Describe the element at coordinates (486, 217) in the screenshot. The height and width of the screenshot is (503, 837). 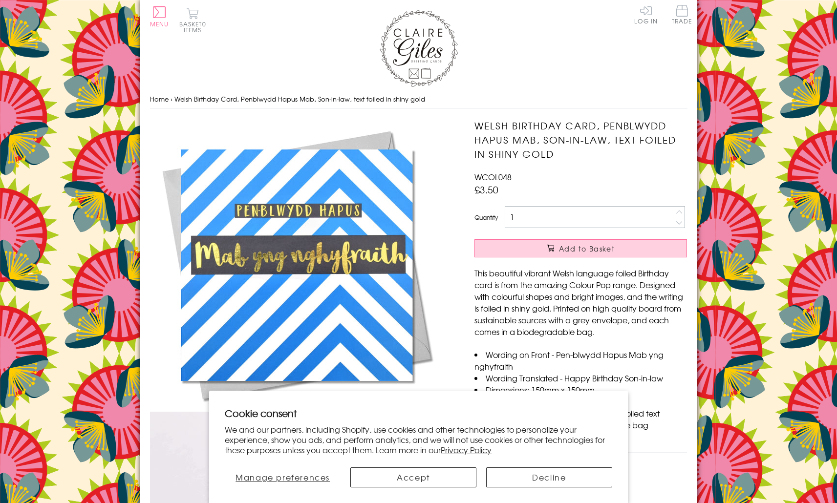
I see `label: Quantity` at that location.